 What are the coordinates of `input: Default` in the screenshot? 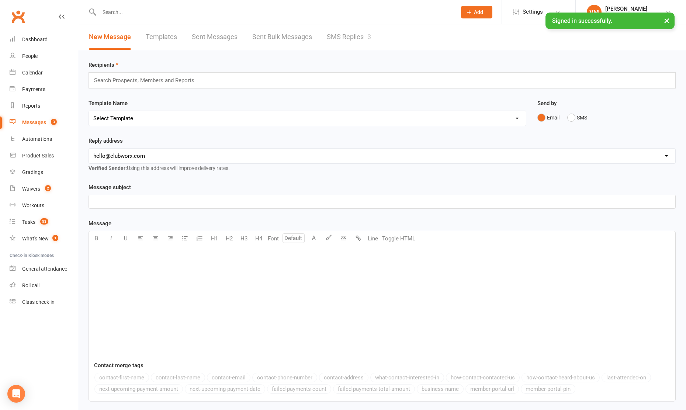 It's located at (294, 238).